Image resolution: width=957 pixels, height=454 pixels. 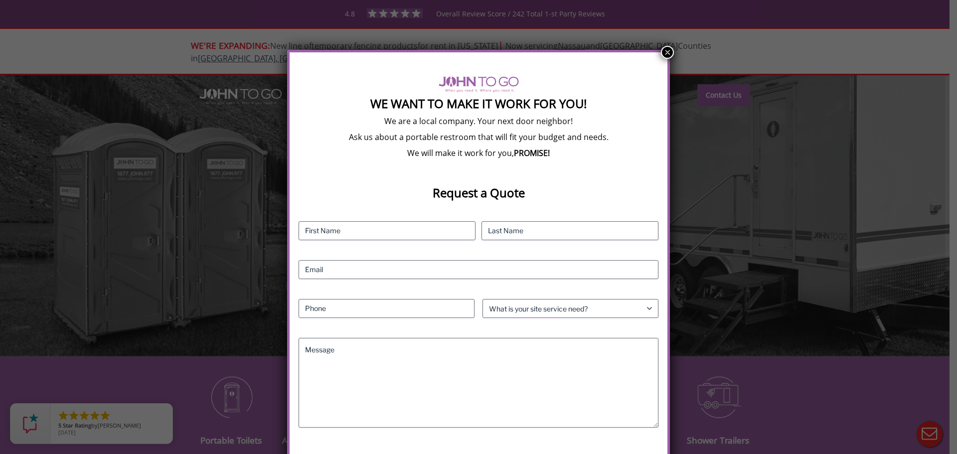 What do you see at coordinates (479, 137) in the screenshot?
I see `p: Ask us about a portable restroom that will fit your budget and needs.` at bounding box center [479, 137].